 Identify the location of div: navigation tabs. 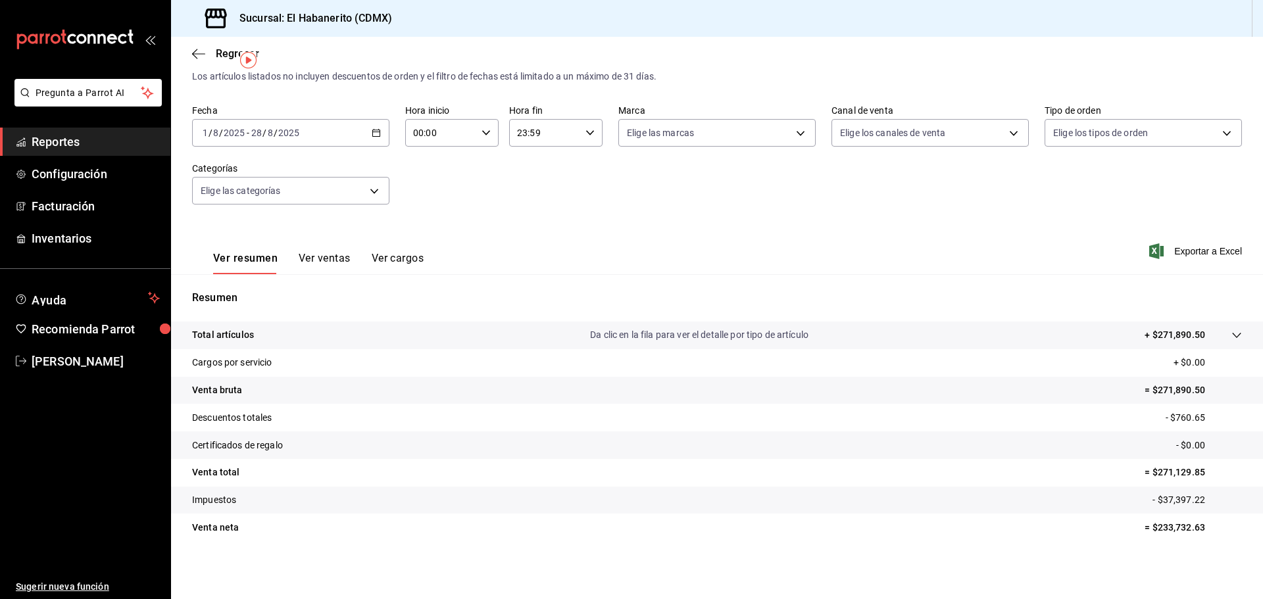
(318, 263).